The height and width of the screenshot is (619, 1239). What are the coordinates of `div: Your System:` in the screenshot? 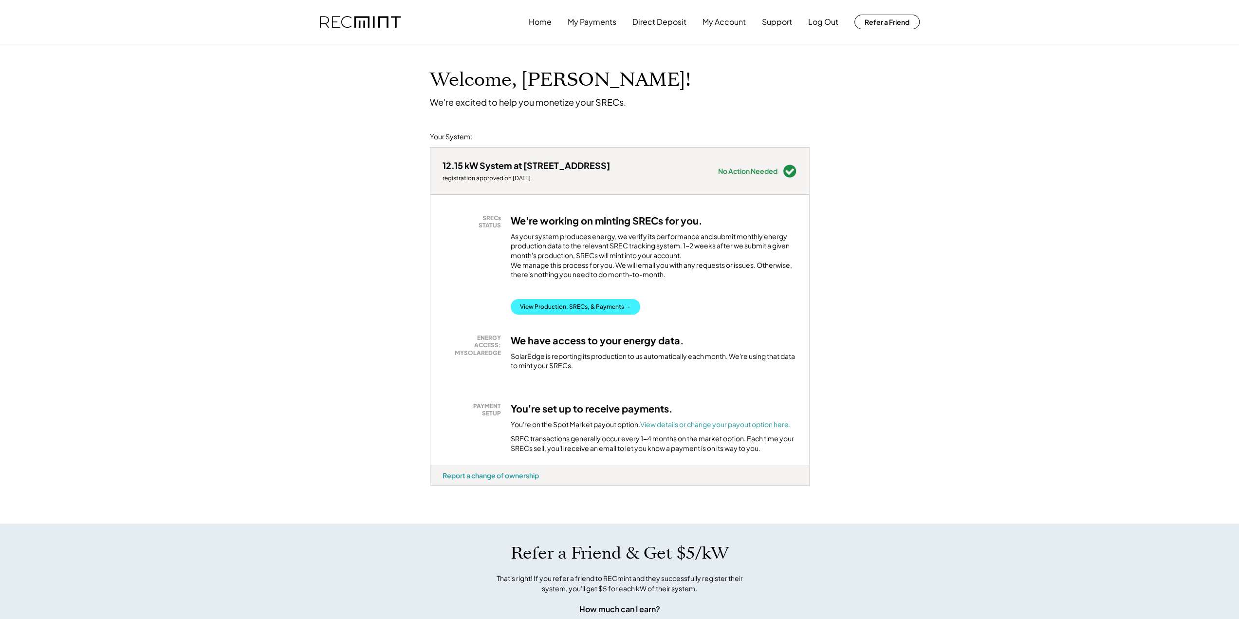 It's located at (451, 137).